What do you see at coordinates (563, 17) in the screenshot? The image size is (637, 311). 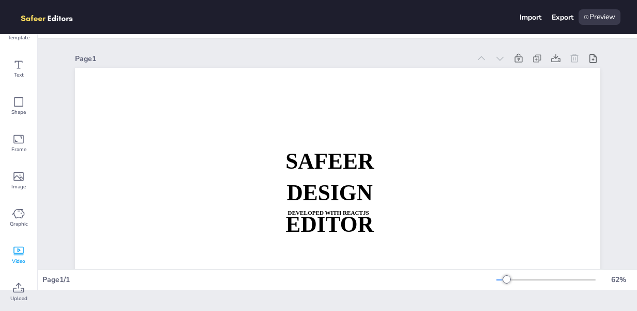 I see `div: Export` at bounding box center [563, 17].